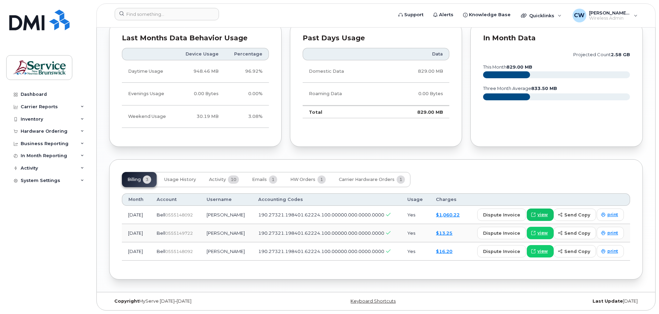  Describe the element at coordinates (127, 301) in the screenshot. I see `strong: Copyright` at that location.